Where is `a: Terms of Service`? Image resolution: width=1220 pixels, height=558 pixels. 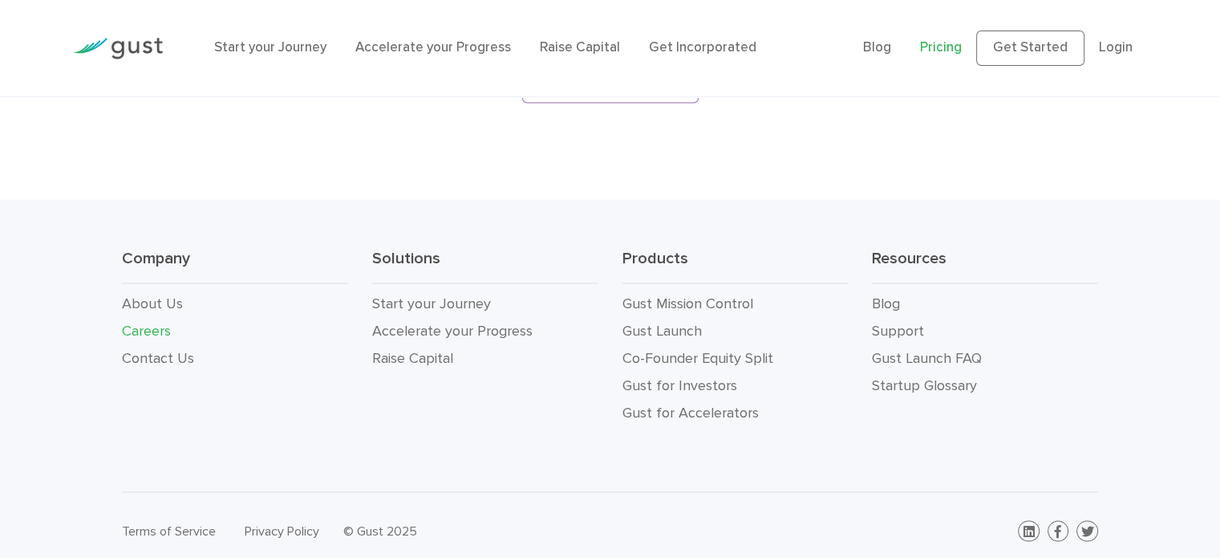 a: Terms of Service is located at coordinates (168, 529).